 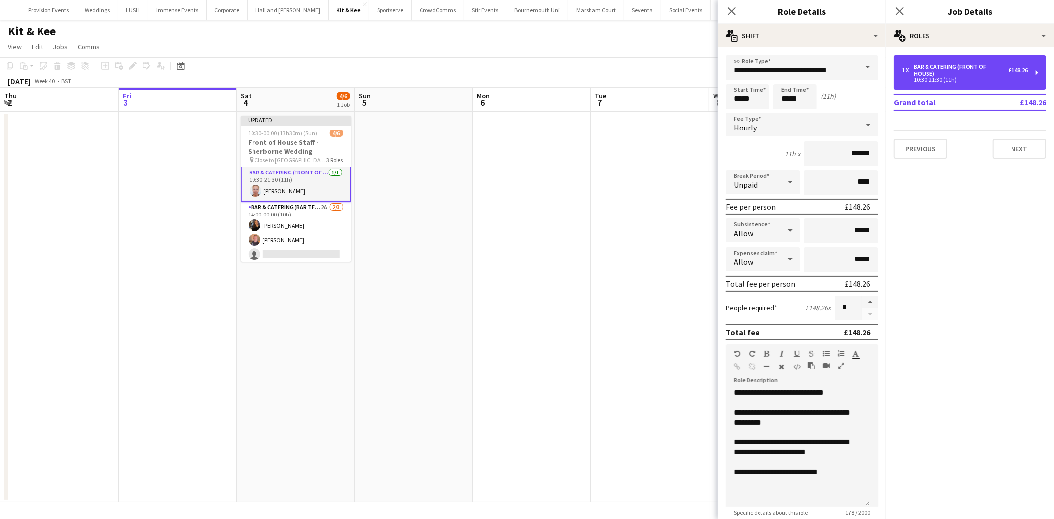 I want to click on span: Fri, so click(x=127, y=96).